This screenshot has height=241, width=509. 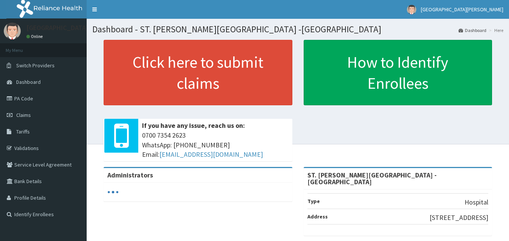 What do you see at coordinates (35, 37) in the screenshot?
I see `a: Online` at bounding box center [35, 37].